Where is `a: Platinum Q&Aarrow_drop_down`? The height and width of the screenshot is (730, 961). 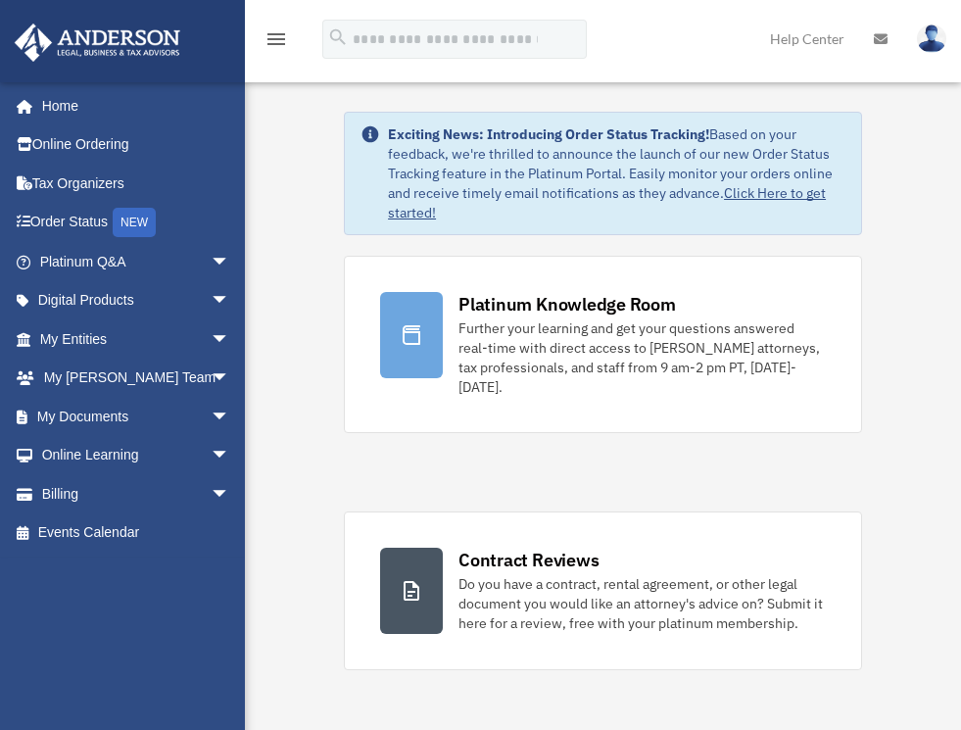 a: Platinum Q&Aarrow_drop_down is located at coordinates (136, 262).